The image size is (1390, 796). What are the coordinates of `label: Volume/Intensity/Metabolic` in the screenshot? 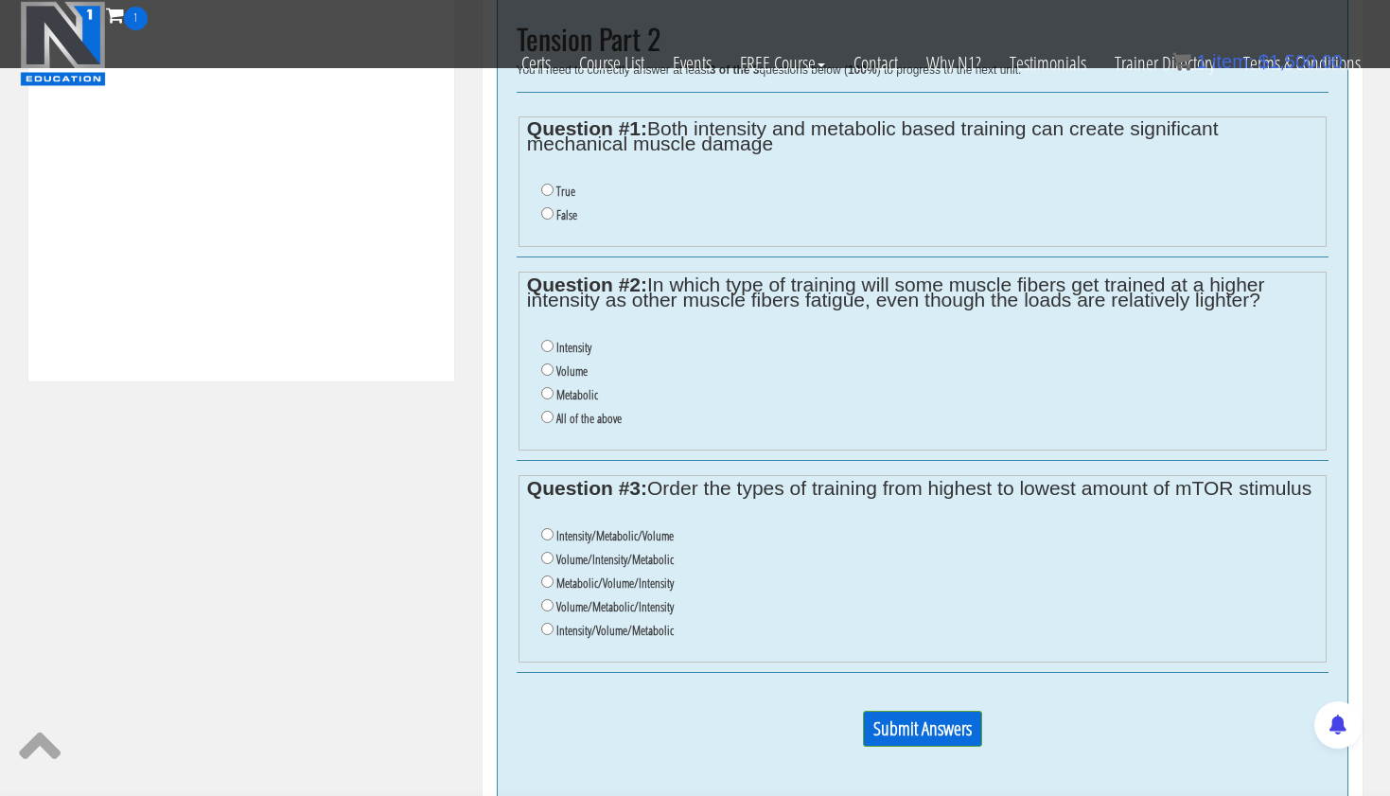 It's located at (615, 559).